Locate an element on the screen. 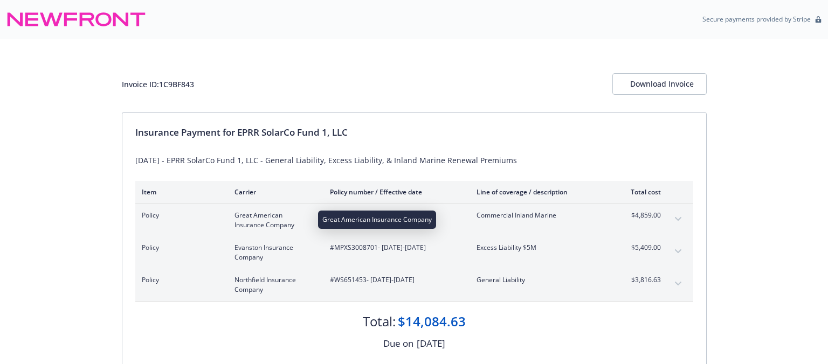  div: Due on is located at coordinates (398, 344).